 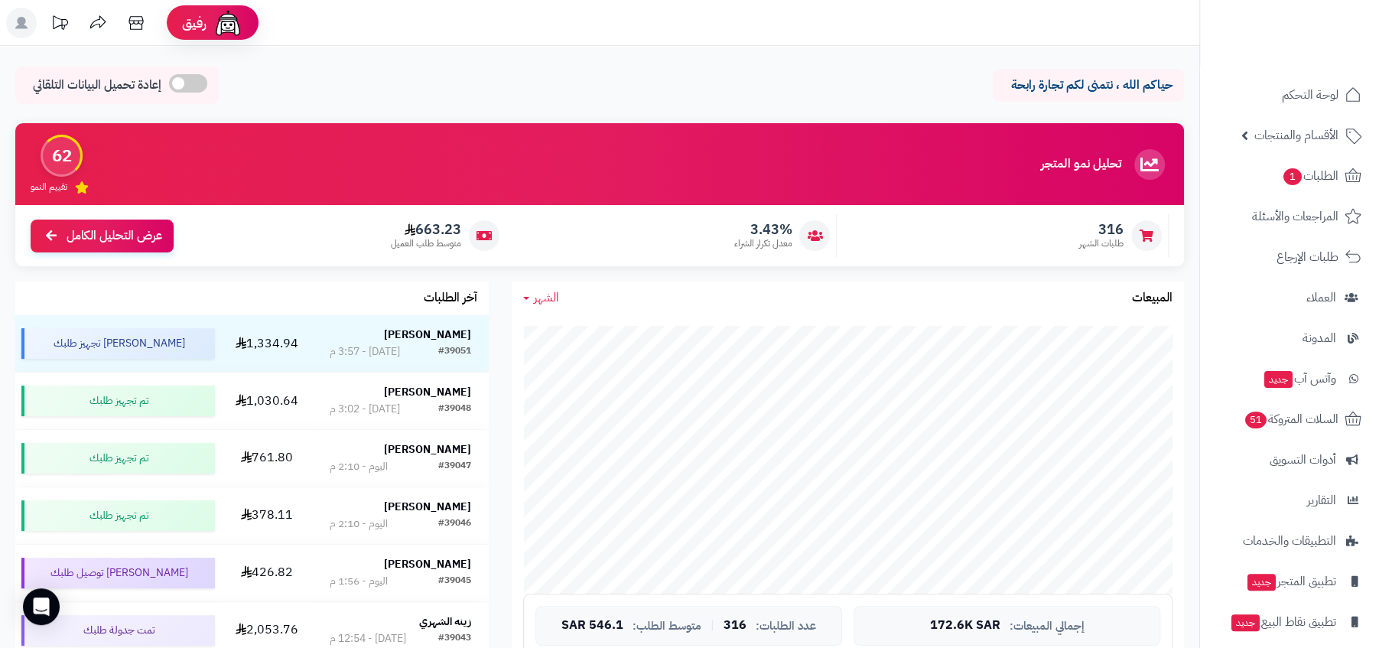 I want to click on a: تطبيق نقاط البيعجديد, so click(x=1289, y=622).